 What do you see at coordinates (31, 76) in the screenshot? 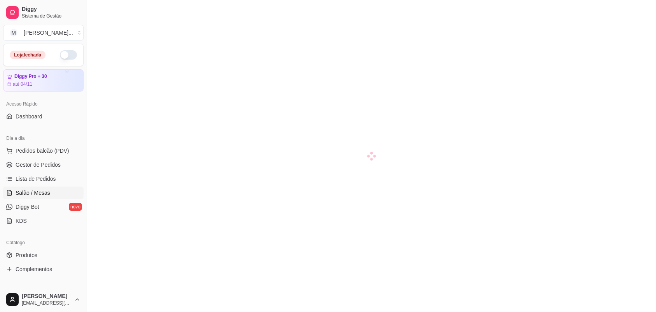
I see `article: Diggy Pro + 30` at bounding box center [31, 76].